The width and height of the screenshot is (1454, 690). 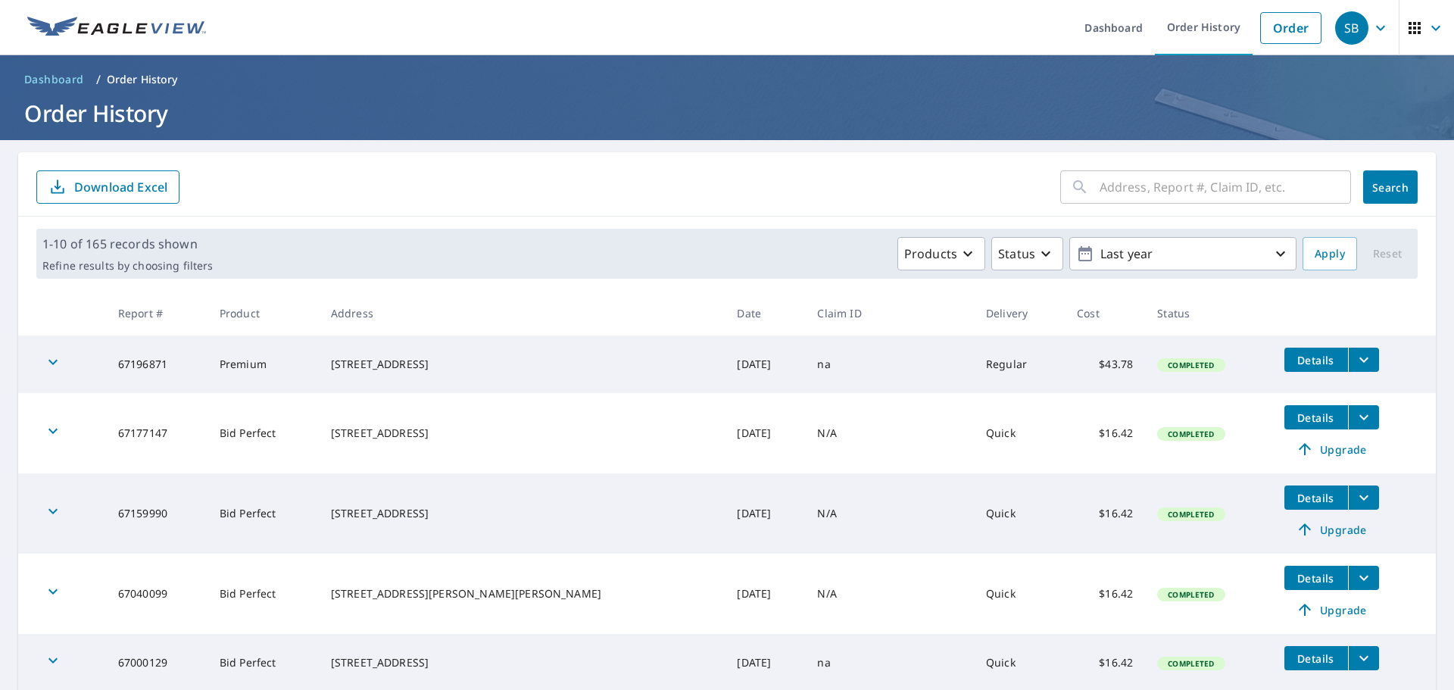 I want to click on button: Search, so click(x=1391, y=187).